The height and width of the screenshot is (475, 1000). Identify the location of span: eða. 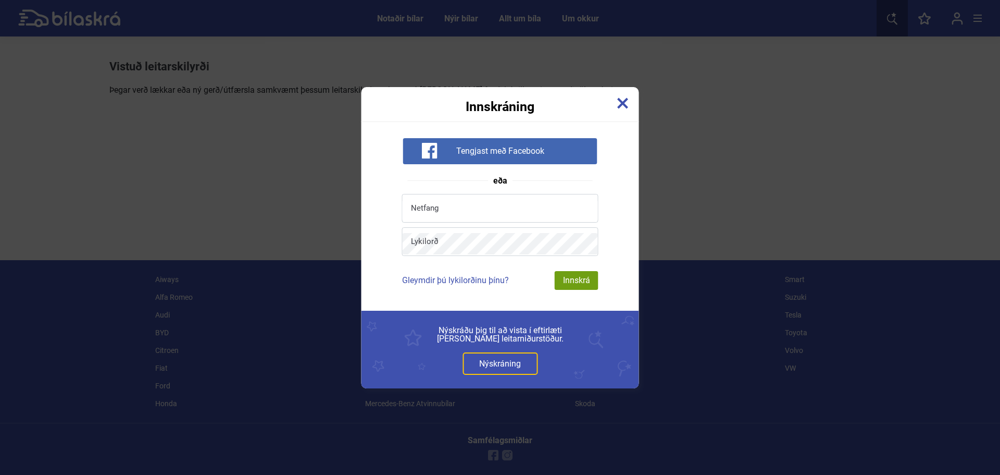
(500, 181).